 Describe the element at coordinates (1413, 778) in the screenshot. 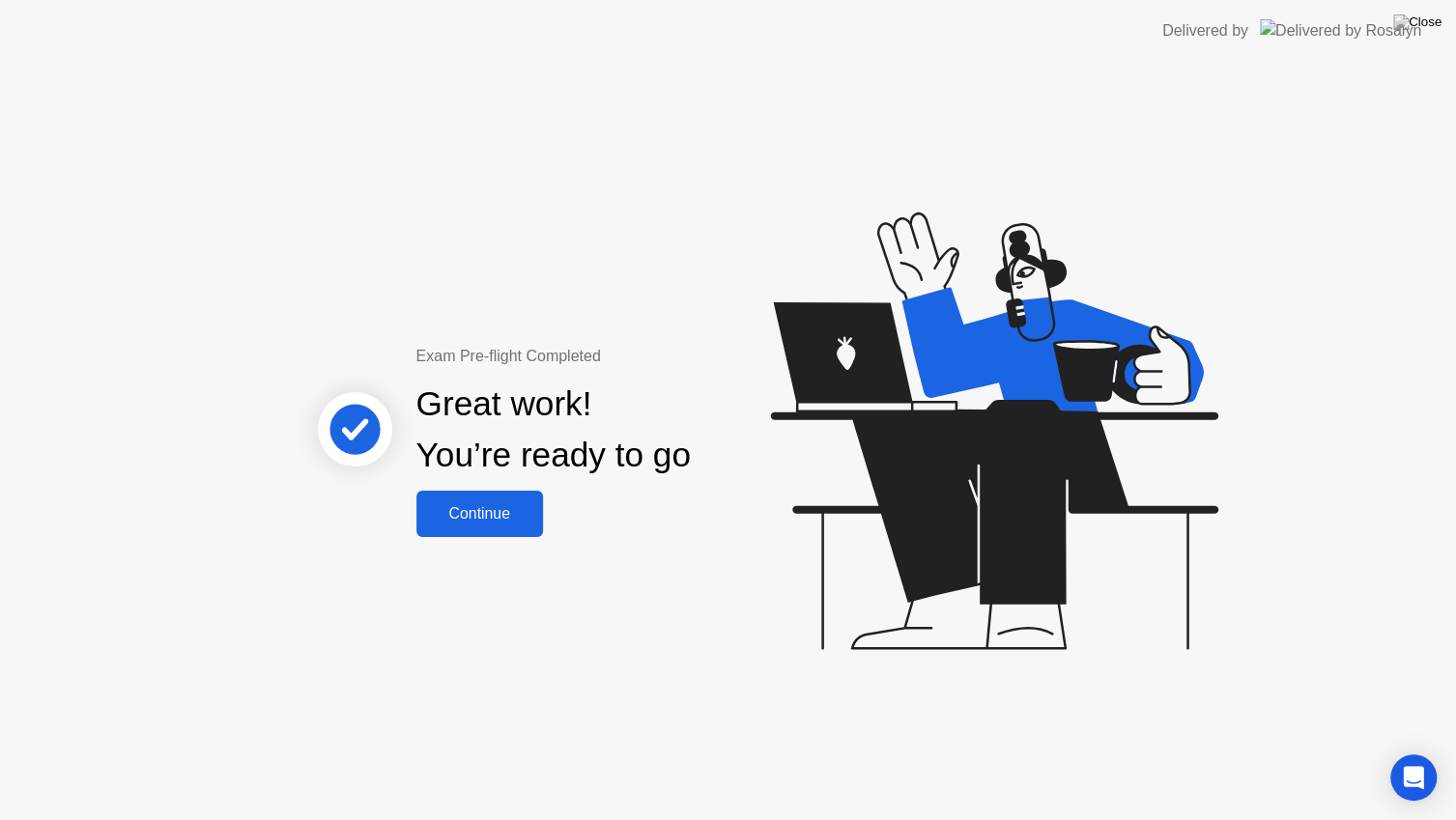

I see `div: Open Intercom Messenger` at that location.